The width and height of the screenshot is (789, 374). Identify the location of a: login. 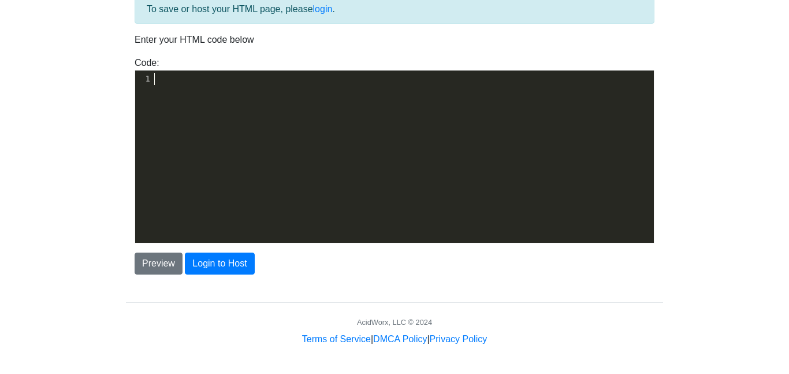
(323, 9).